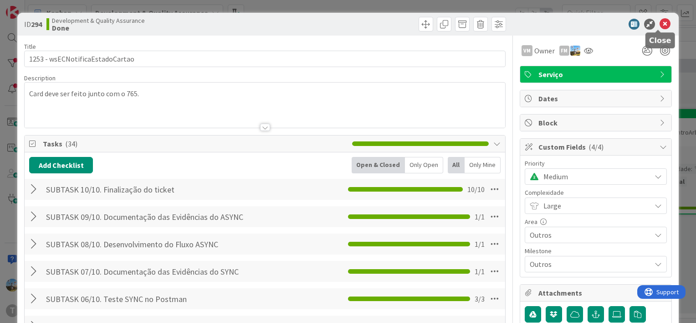 The height and width of the screenshot is (323, 696). I want to click on span: Custom Fields, so click(597, 147).